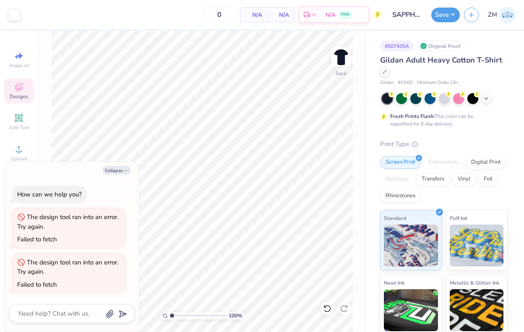 The height and width of the screenshot is (332, 524). Describe the element at coordinates (441, 46) in the screenshot. I see `div: Original Proof` at that location.